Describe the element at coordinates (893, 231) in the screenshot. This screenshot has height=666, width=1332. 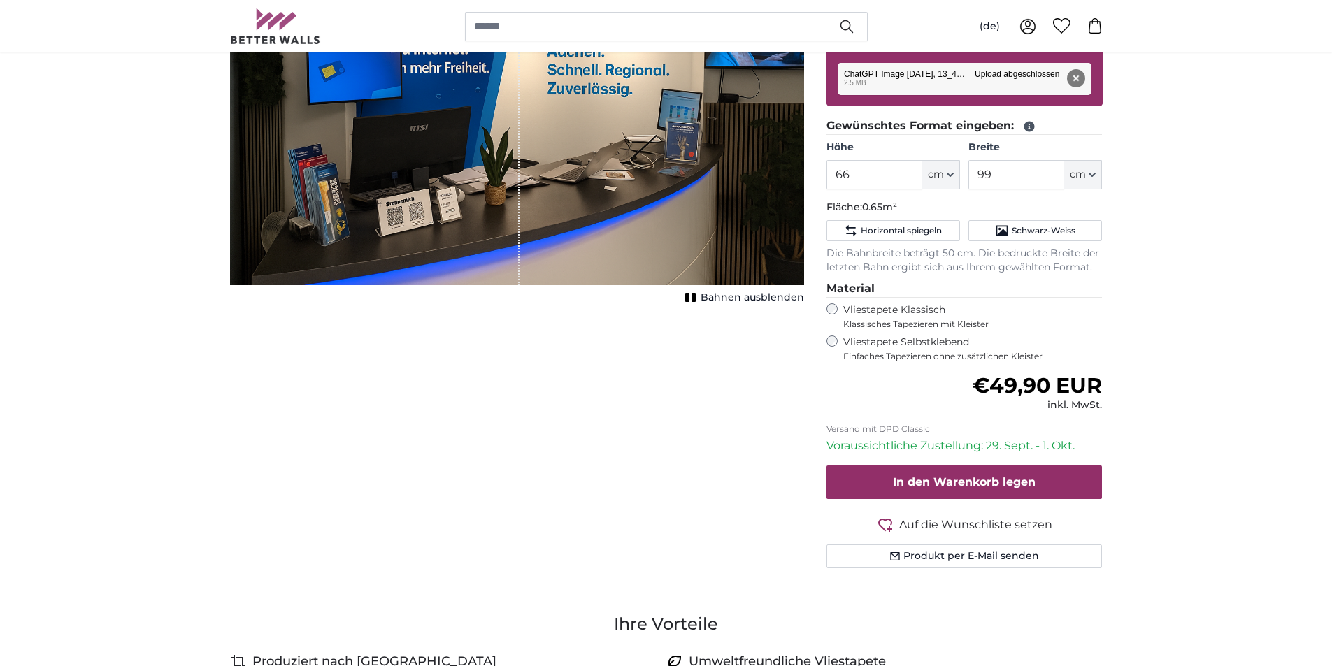
I see `button: Horizontal spiegeln` at that location.